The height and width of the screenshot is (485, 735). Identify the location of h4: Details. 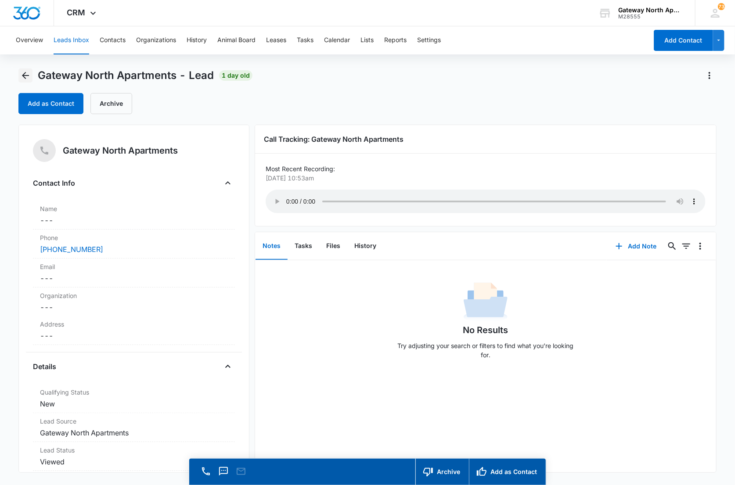
(44, 367).